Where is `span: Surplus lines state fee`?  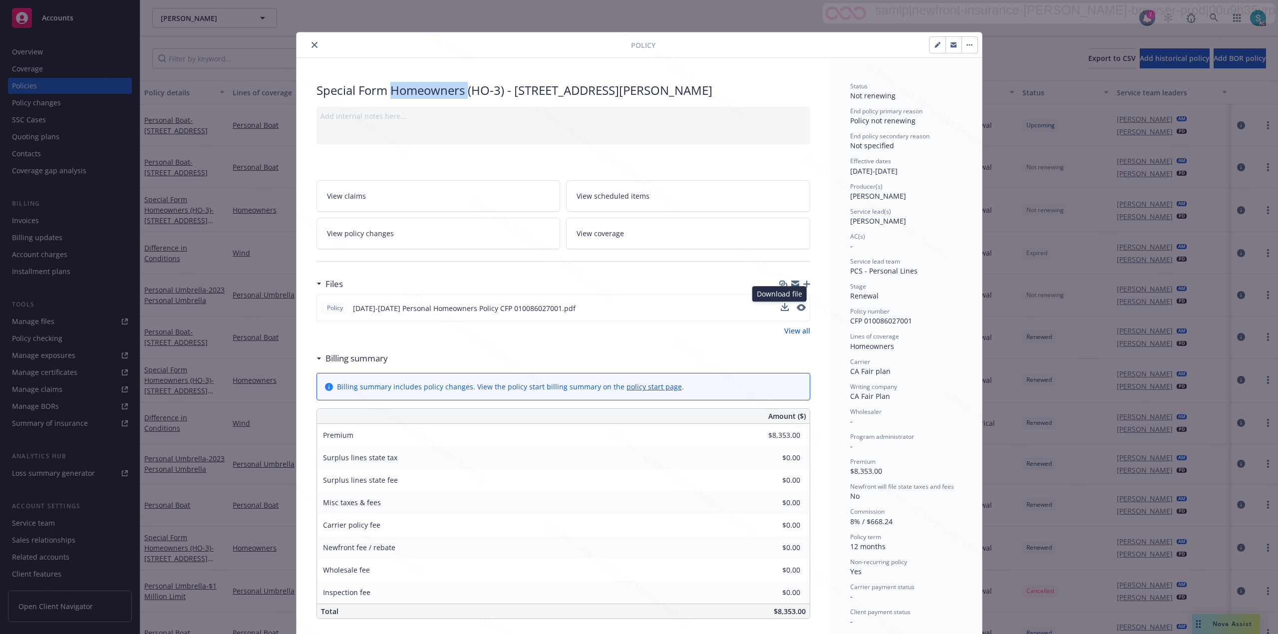
span: Surplus lines state fee is located at coordinates (360, 480).